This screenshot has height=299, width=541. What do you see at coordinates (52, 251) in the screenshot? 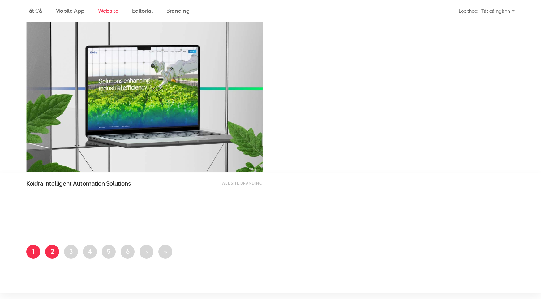
I see `a: 2` at bounding box center [52, 251].